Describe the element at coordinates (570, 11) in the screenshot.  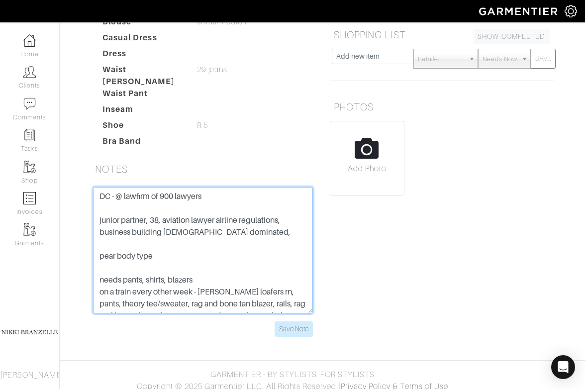
I see `img: gear-icon-white-bd11855cb880d31180b6d7d6211b90ccbf57a29d726f0c71d8c61bd08dd39cc2.png` at that location.